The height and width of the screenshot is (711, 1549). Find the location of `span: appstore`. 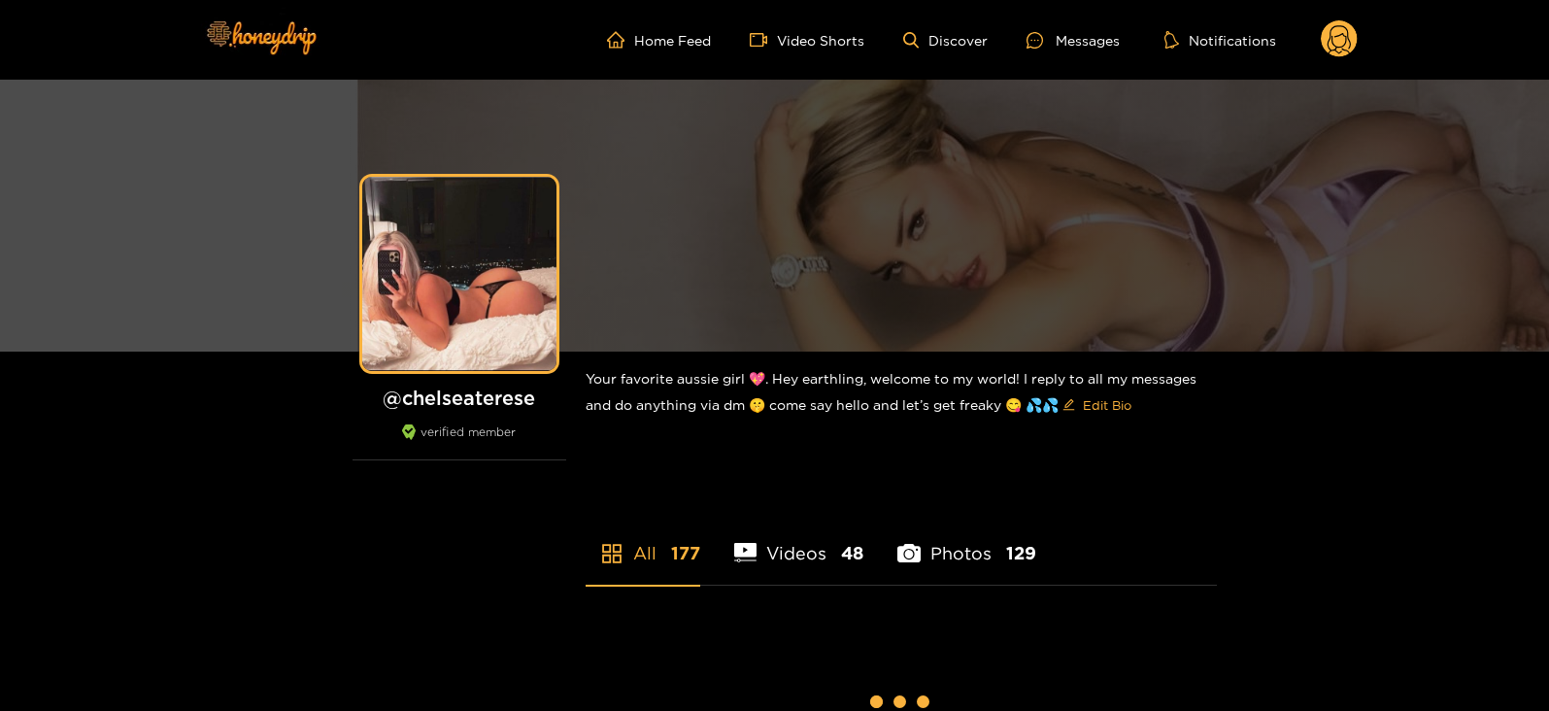

span: appstore is located at coordinates (612, 554).